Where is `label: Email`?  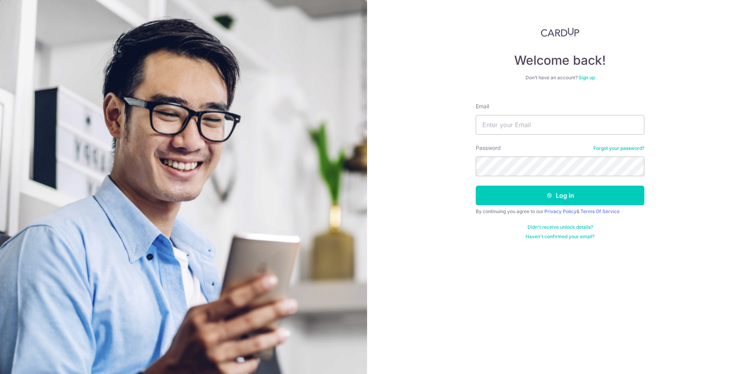 label: Email is located at coordinates (482, 106).